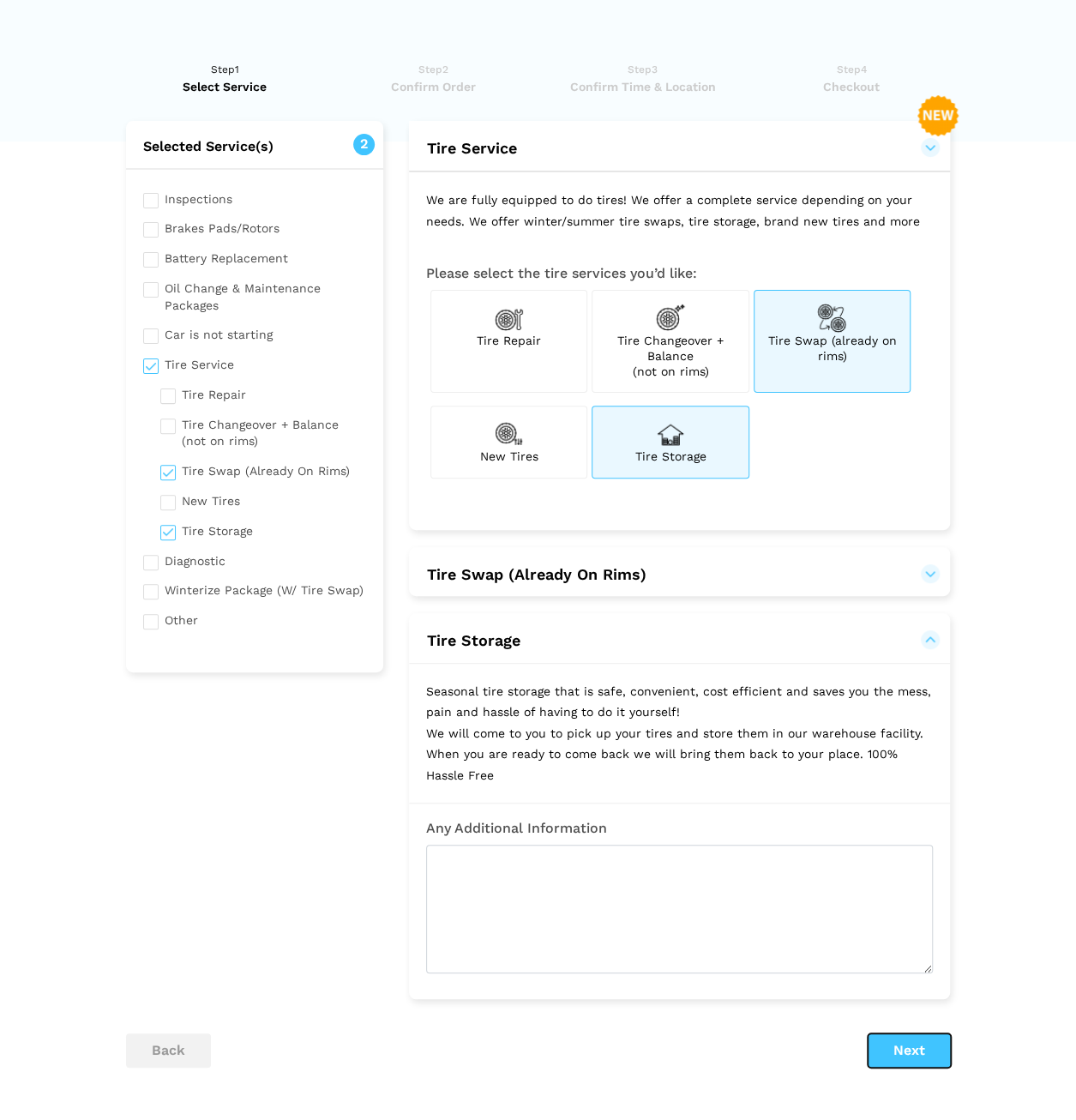 The width and height of the screenshot is (1076, 1120). I want to click on a: Step4, so click(851, 78).